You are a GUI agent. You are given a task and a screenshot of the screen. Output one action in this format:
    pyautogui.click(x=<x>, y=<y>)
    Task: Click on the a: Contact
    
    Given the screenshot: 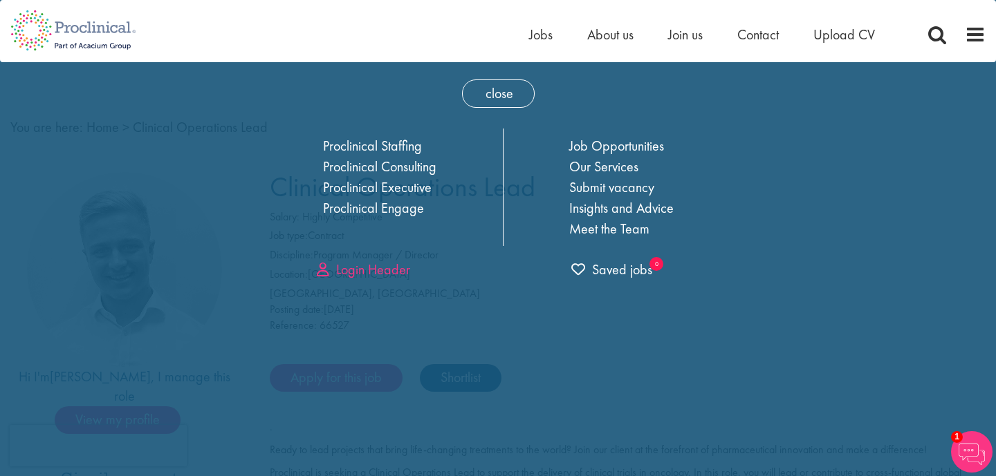 What is the action you would take?
    pyautogui.click(x=758, y=35)
    